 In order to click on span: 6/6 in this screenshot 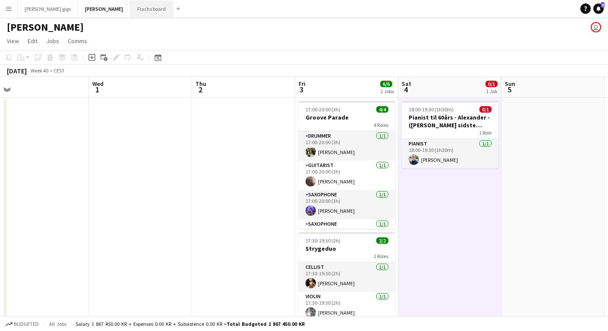, I will do `click(386, 84)`.